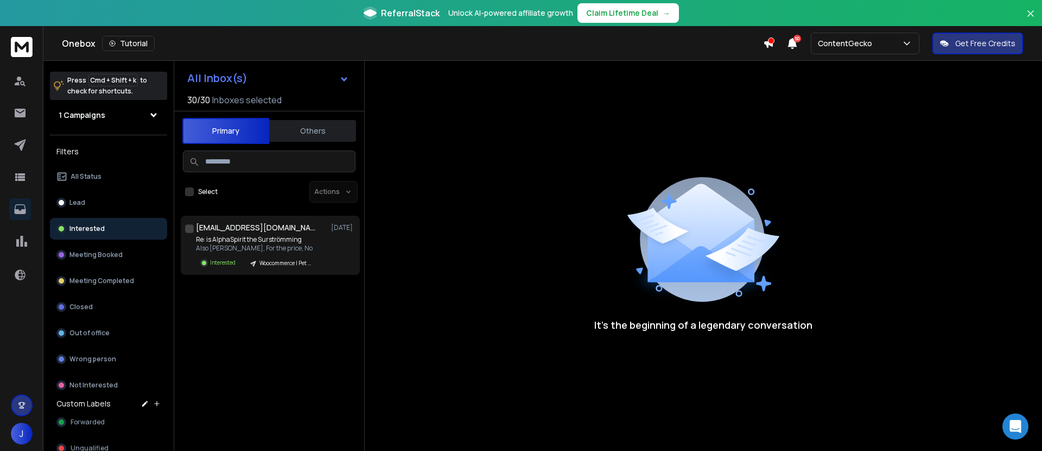  I want to click on span: 50, so click(798, 39).